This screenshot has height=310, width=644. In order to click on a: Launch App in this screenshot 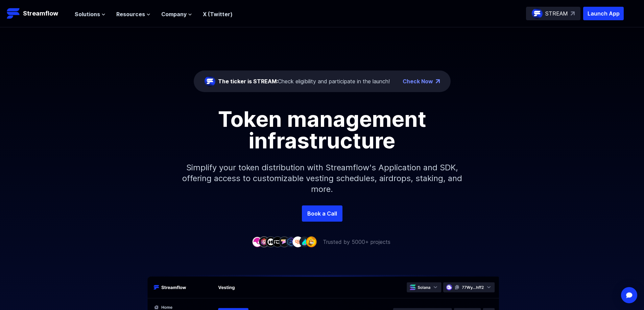, I will do `click(603, 14)`.